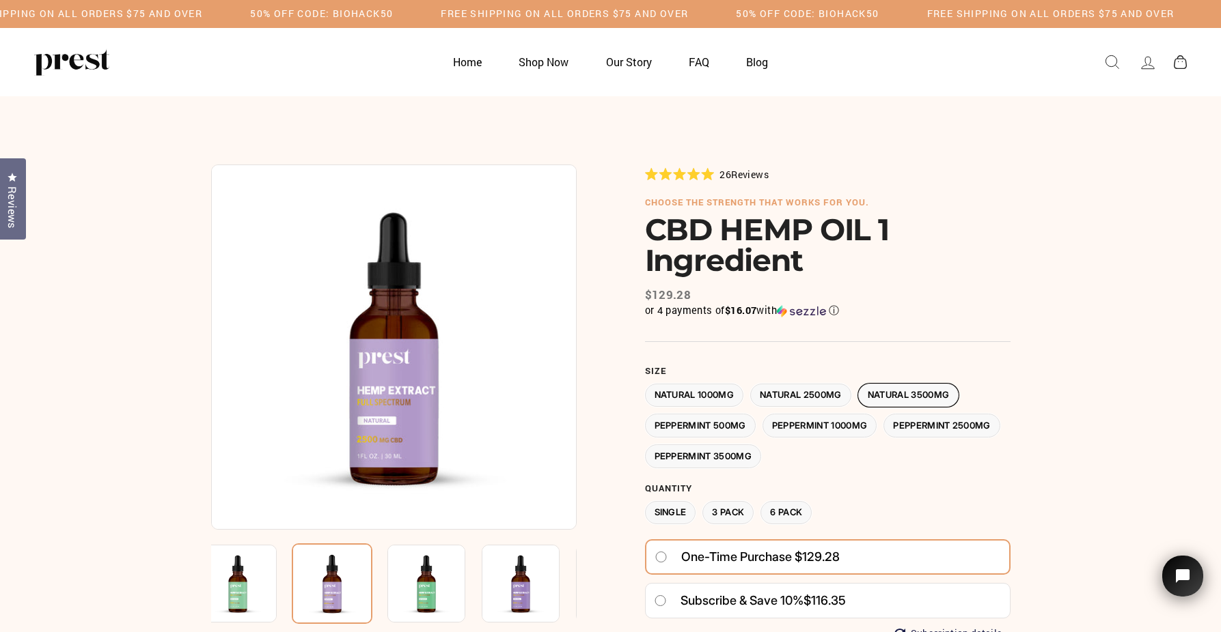 This screenshot has height=632, width=1221. What do you see at coordinates (706, 174) in the screenshot?
I see `div: 26Reviews` at bounding box center [706, 174].